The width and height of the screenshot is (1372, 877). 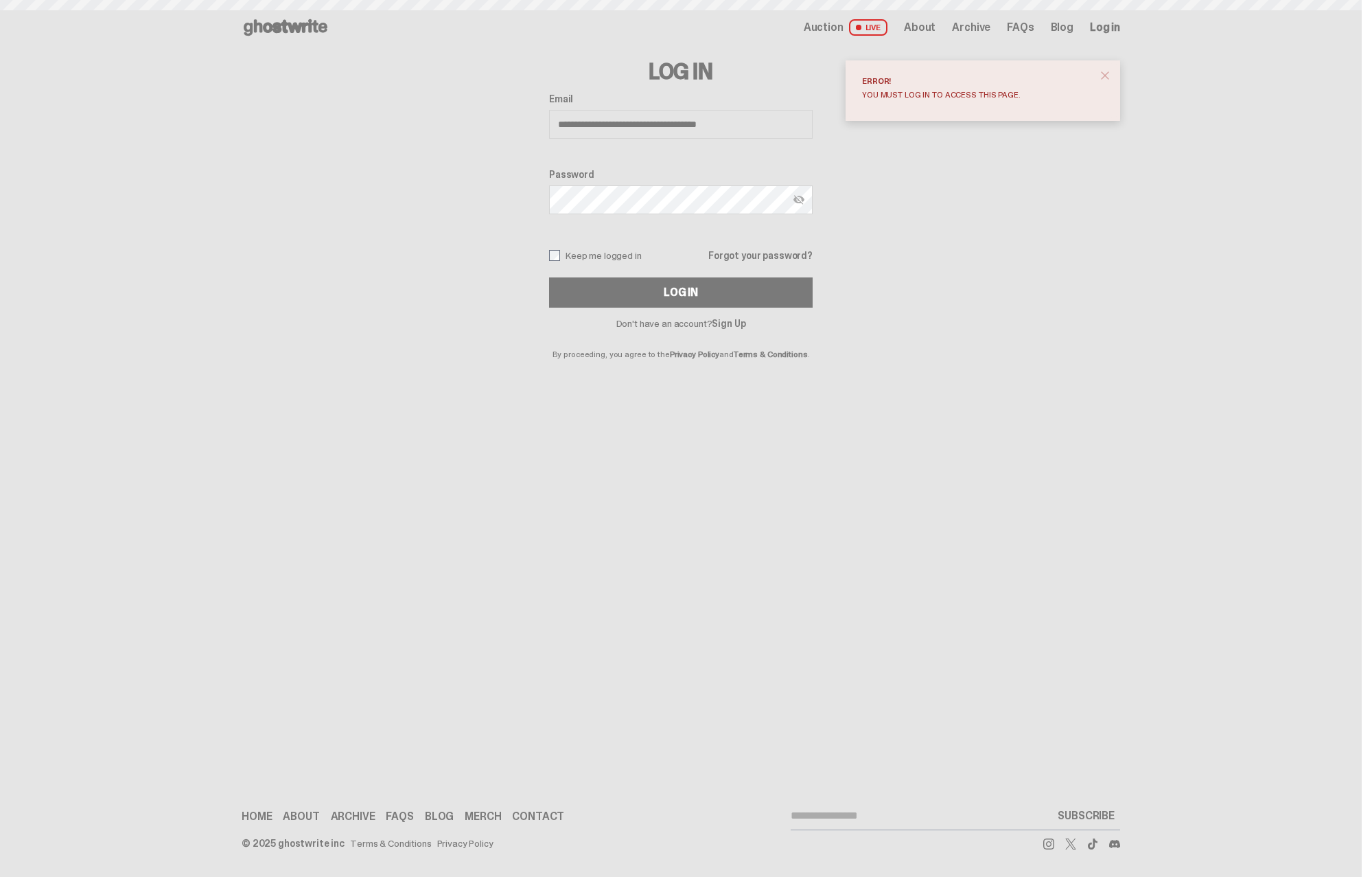 What do you see at coordinates (680, 323) in the screenshot?
I see `p: Don't have an account?` at bounding box center [680, 323].